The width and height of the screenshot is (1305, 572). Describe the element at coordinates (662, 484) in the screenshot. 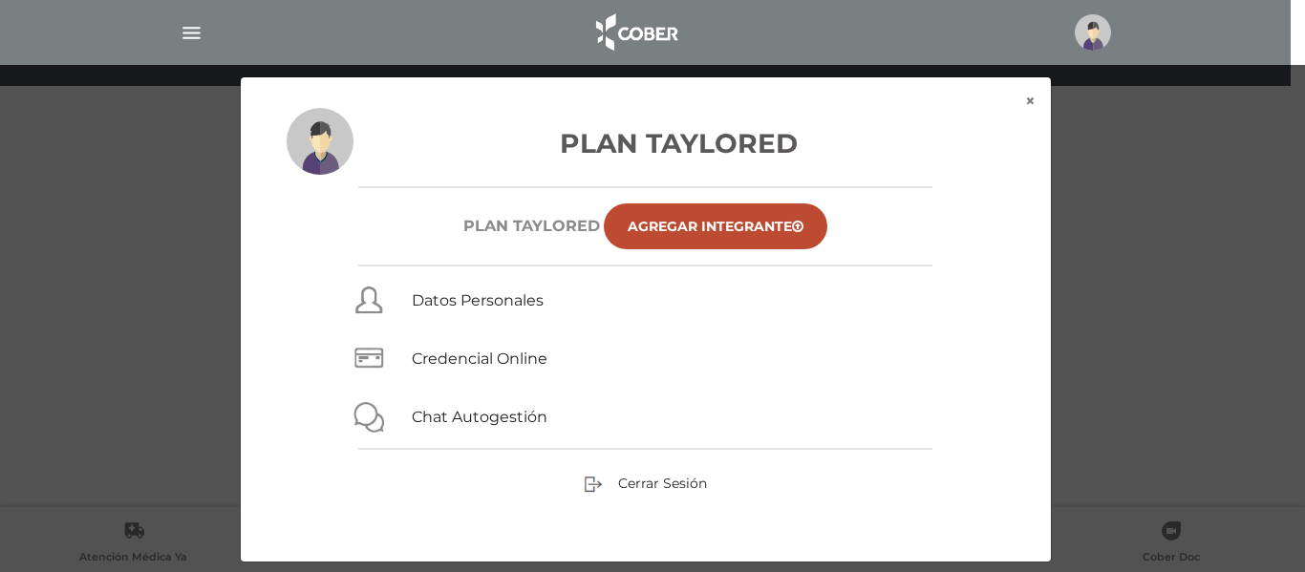

I see `span: Cerrar Sesión` at that location.